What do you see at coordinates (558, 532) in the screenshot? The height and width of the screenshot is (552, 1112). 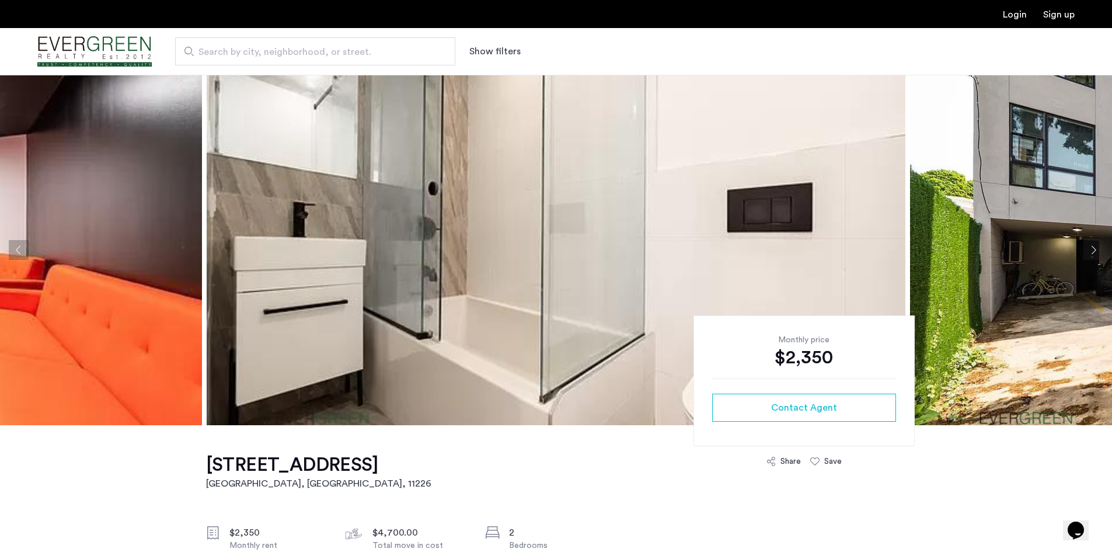 I see `div: 2` at bounding box center [558, 532].